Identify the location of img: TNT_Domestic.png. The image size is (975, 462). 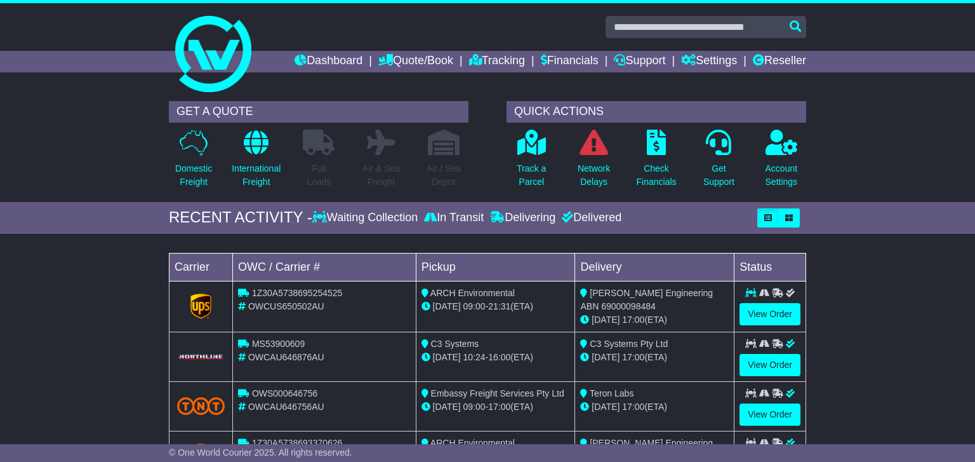
(201, 405).